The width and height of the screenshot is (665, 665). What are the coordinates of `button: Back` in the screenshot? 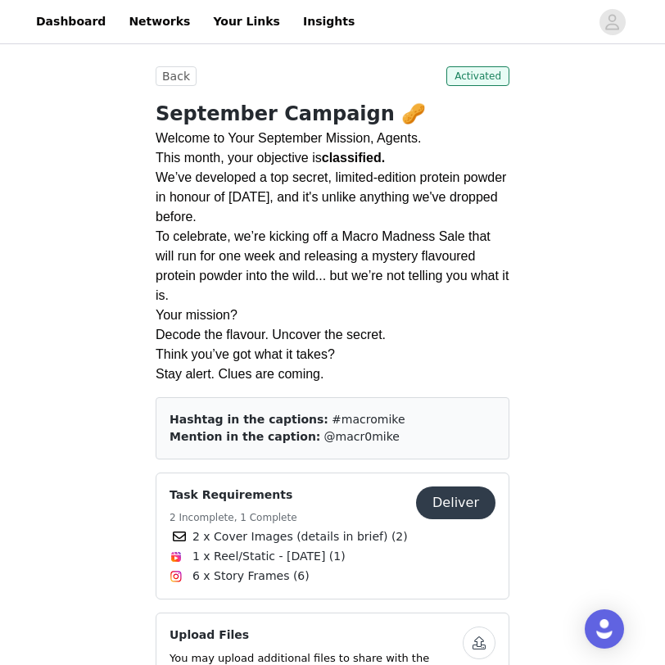 It's located at (176, 76).